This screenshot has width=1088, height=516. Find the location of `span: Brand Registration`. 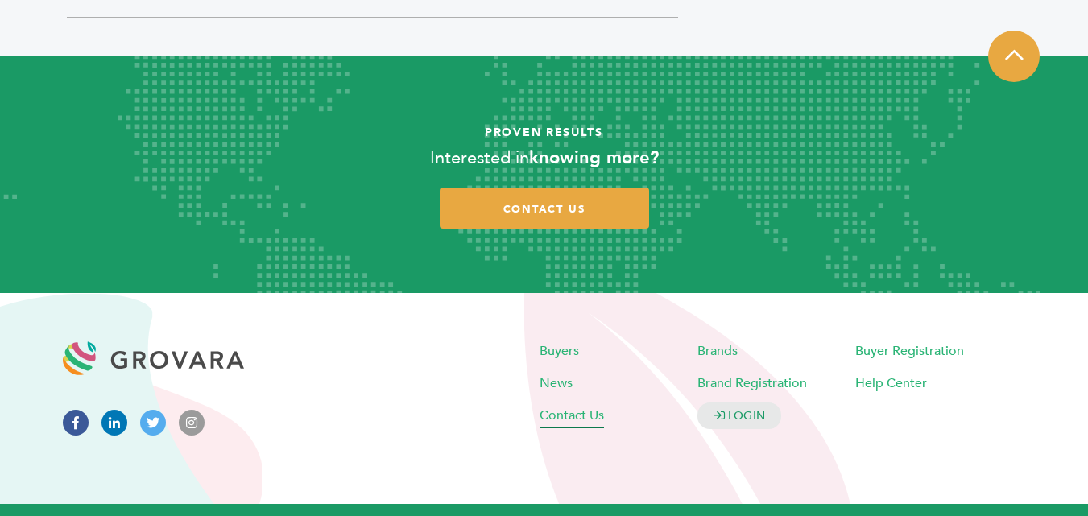

span: Brand Registration is located at coordinates (752, 383).